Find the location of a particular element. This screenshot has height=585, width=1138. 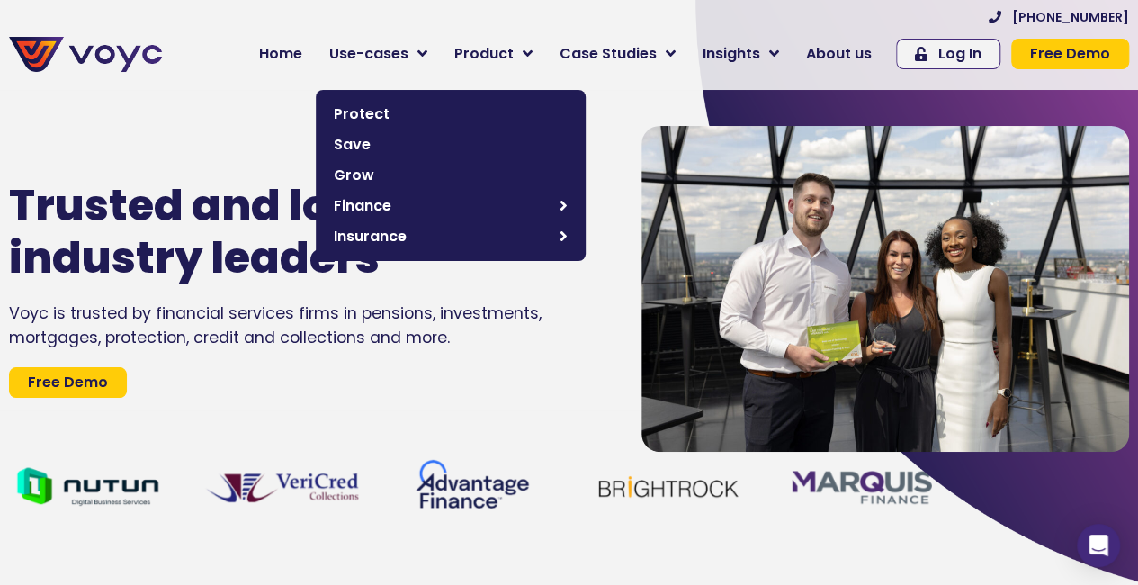

span: Log In is located at coordinates (960, 54).